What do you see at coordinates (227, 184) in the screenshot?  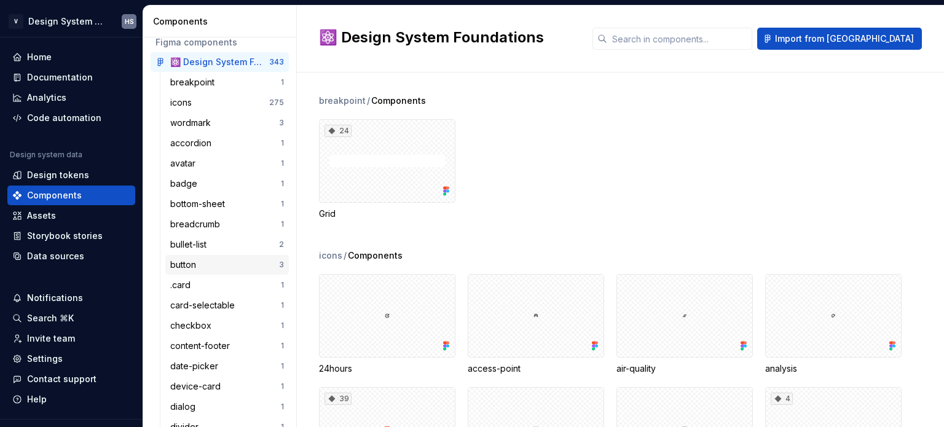 I see `a: badge1` at bounding box center [227, 184].